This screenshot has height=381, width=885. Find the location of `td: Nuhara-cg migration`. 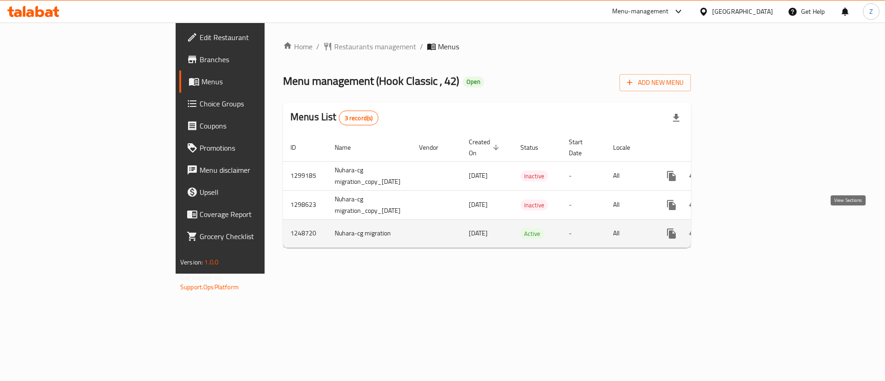

td: Nuhara-cg migration is located at coordinates (369, 233).